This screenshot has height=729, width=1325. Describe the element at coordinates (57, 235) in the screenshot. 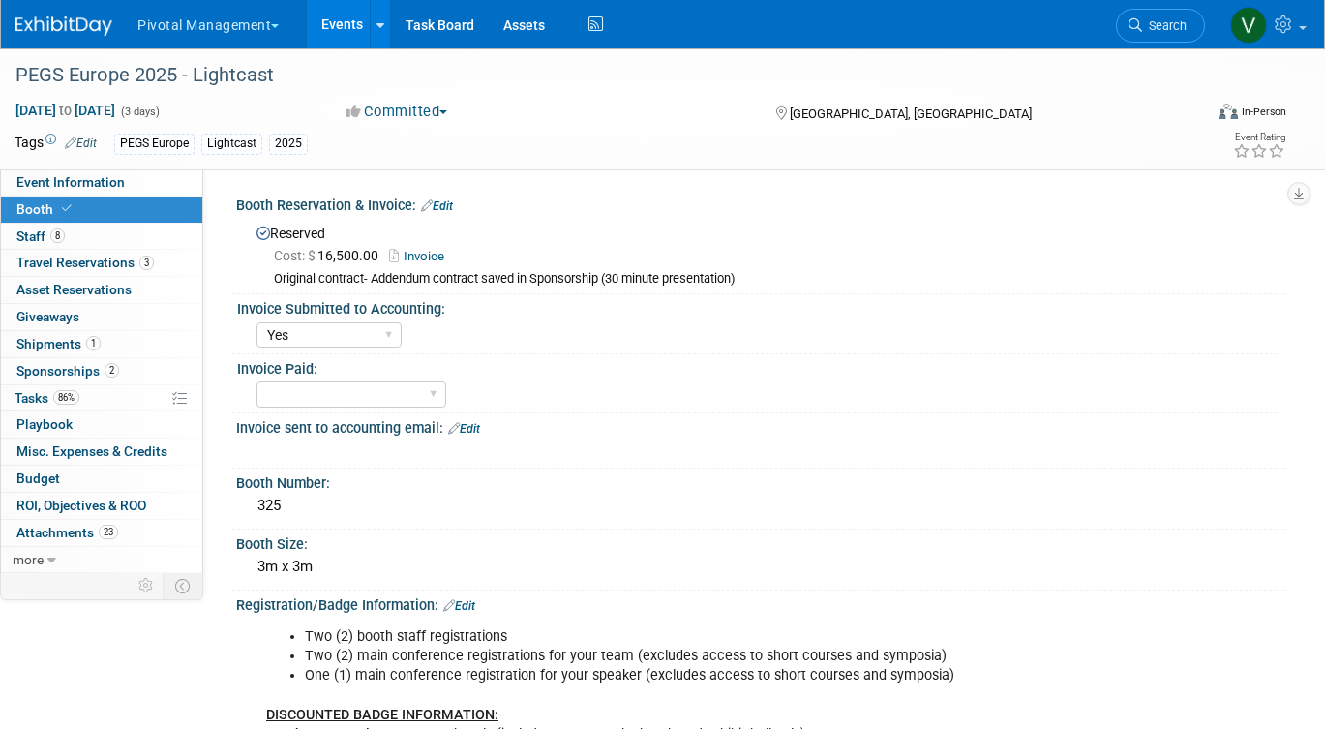

I see `span: 8` at that location.